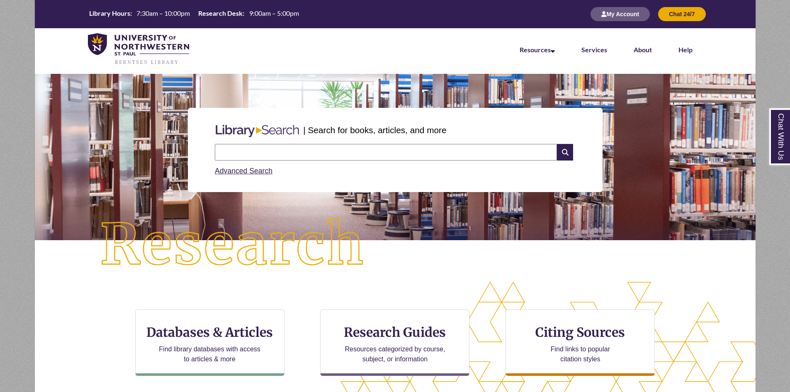 The height and width of the screenshot is (392, 790). I want to click on th: Research Desk:, so click(220, 13).